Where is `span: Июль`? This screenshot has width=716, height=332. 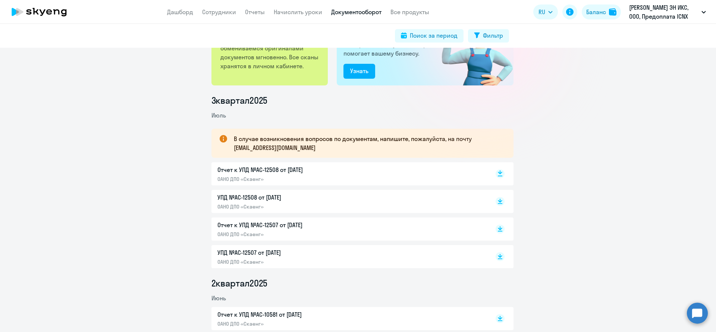 span: Июль is located at coordinates (218, 115).